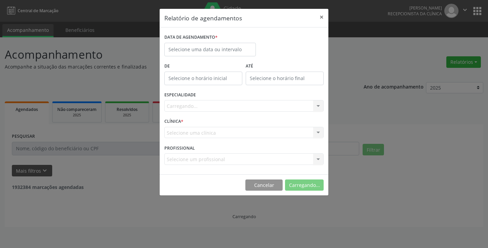  What do you see at coordinates (203, 66) in the screenshot?
I see `label: De` at bounding box center [203, 66].